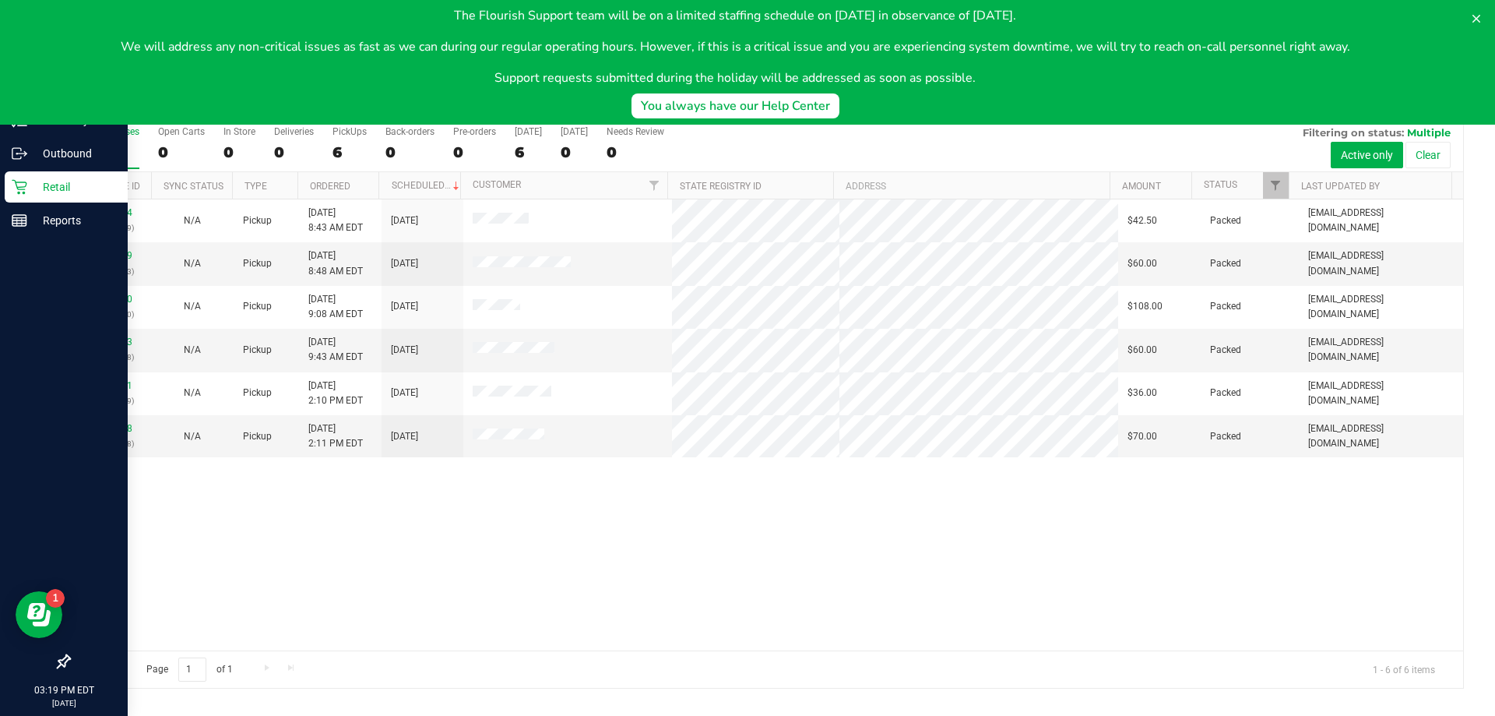 The width and height of the screenshot is (1495, 716). Describe the element at coordinates (330, 186) in the screenshot. I see `a: Ordered` at that location.